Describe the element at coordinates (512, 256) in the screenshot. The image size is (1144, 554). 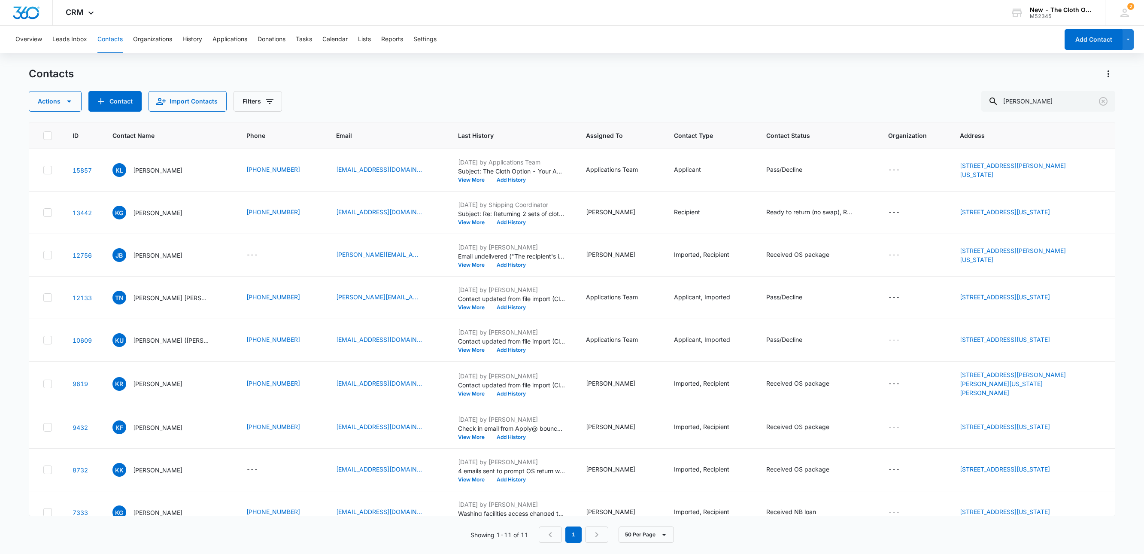
I see `p: Email undelivered ("The recipient's inbox is out of storage space.")` at that location.